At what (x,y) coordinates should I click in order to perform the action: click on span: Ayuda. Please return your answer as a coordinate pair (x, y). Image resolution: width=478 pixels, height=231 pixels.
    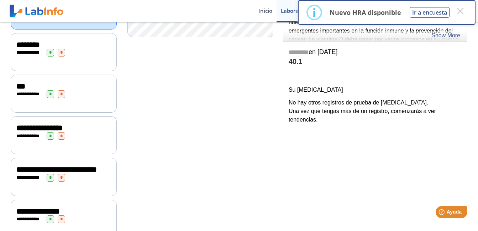
    Looking at the image, I should click on (39, 9).